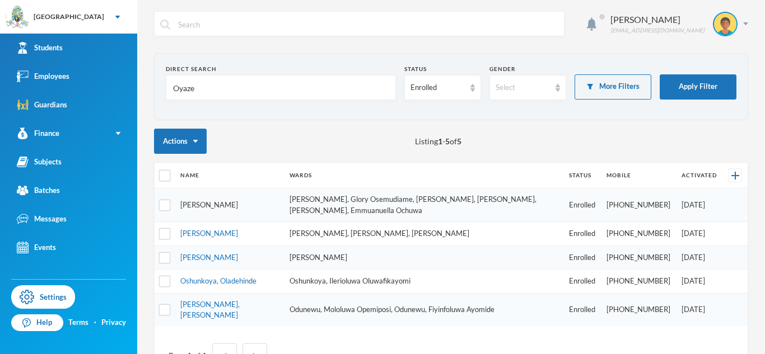 The width and height of the screenshot is (765, 354). Describe the element at coordinates (165, 25) in the screenshot. I see `img: search` at that location.